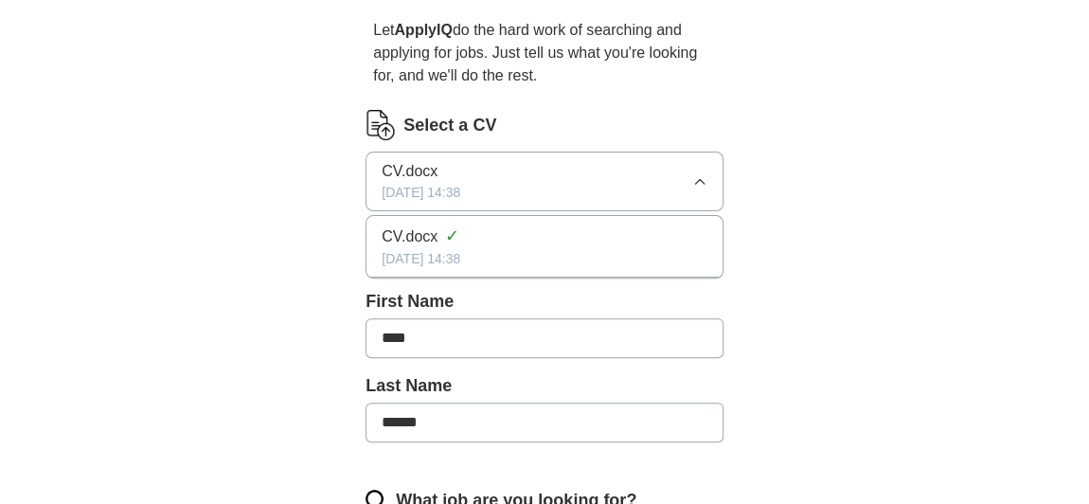  I want to click on label: Select a CV, so click(450, 125).